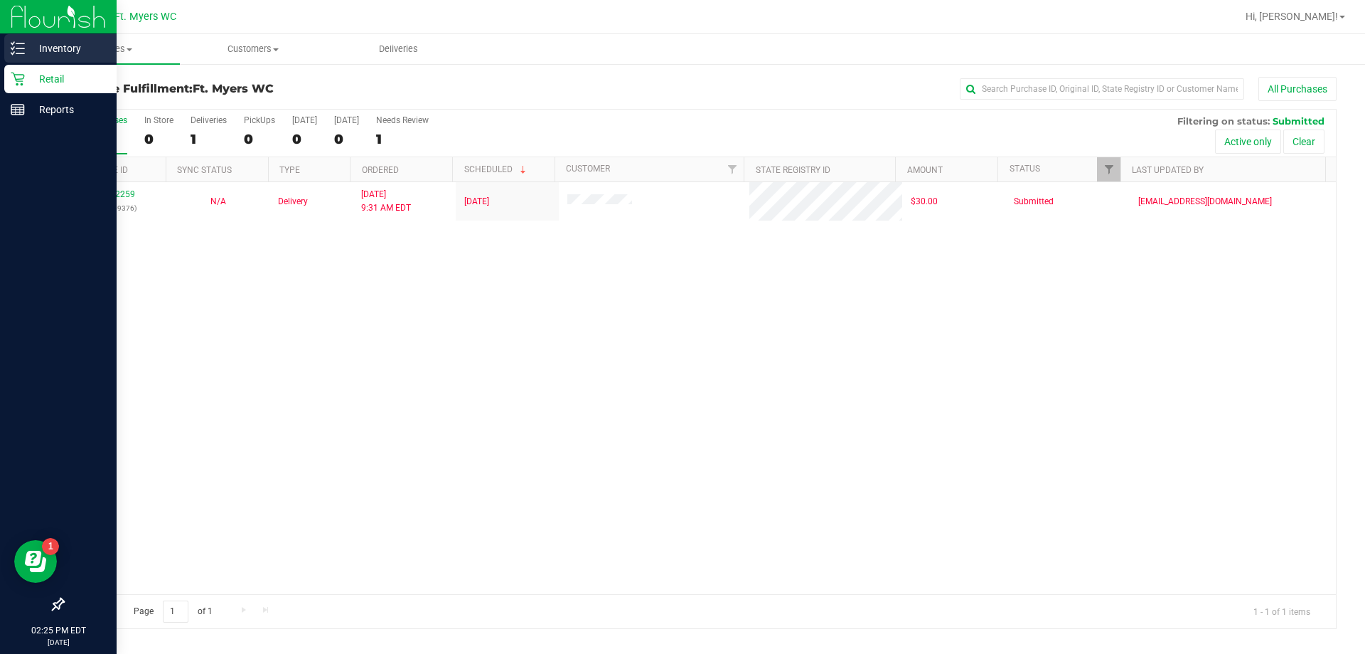 The image size is (1365, 654). What do you see at coordinates (1224, 121) in the screenshot?
I see `span: Filtering on status:` at bounding box center [1224, 121].